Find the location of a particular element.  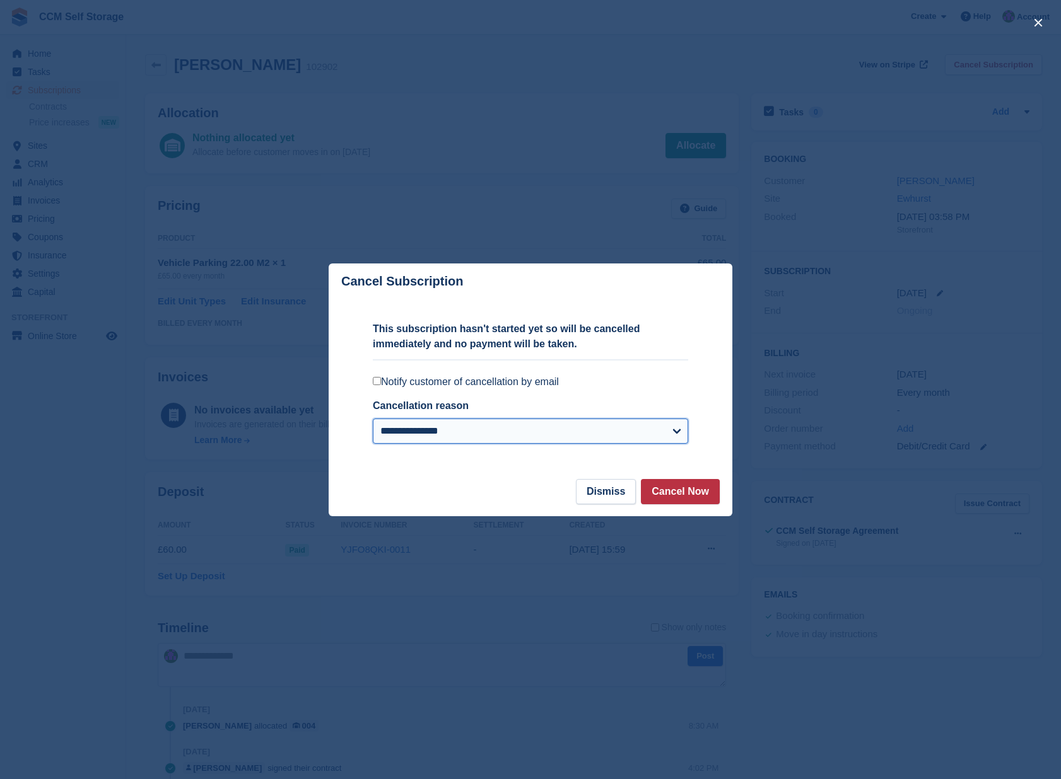

p: This subscription hasn't started yet so will be cancelled immediately and no payment will be taken. is located at coordinates (530, 337).